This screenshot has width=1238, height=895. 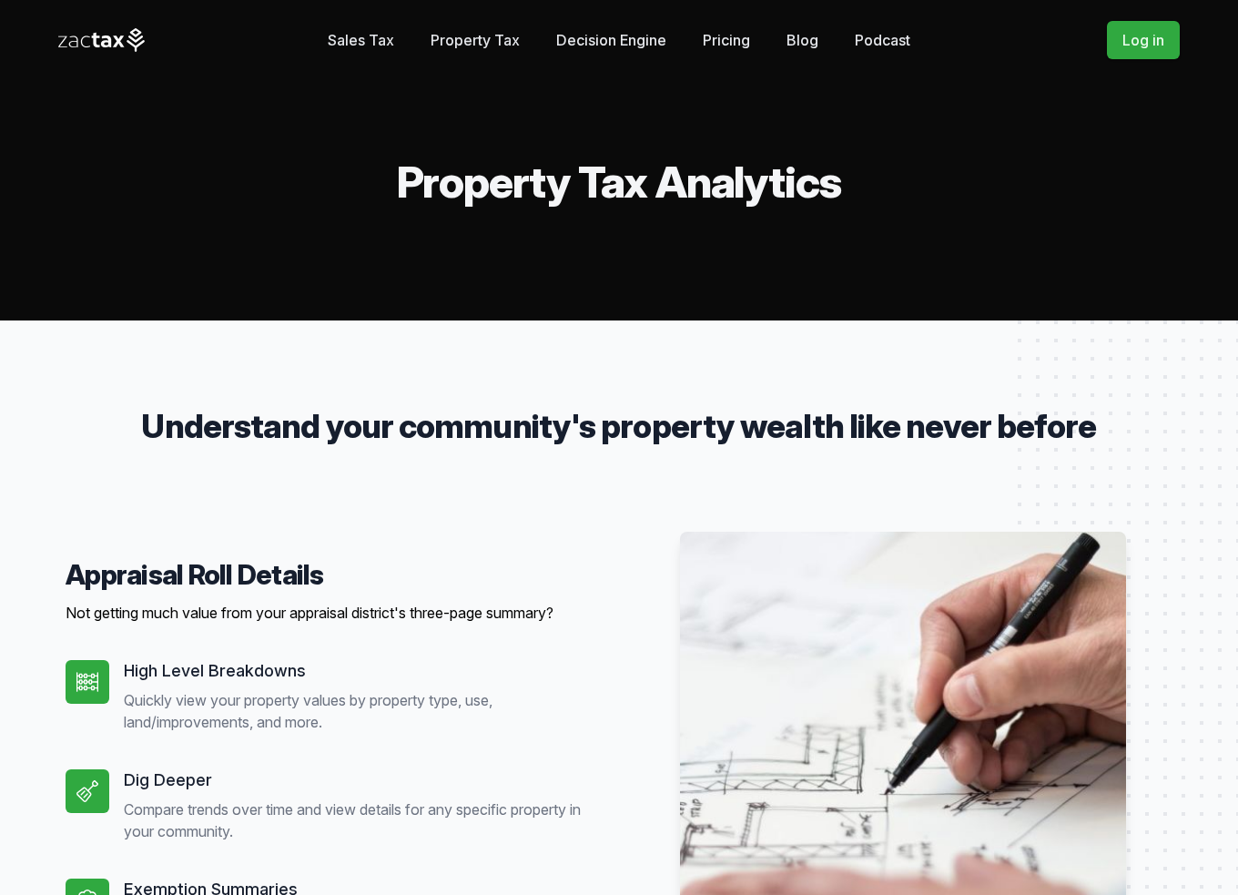 What do you see at coordinates (364, 671) in the screenshot?
I see `h5: High Level Breakdowns` at bounding box center [364, 671].